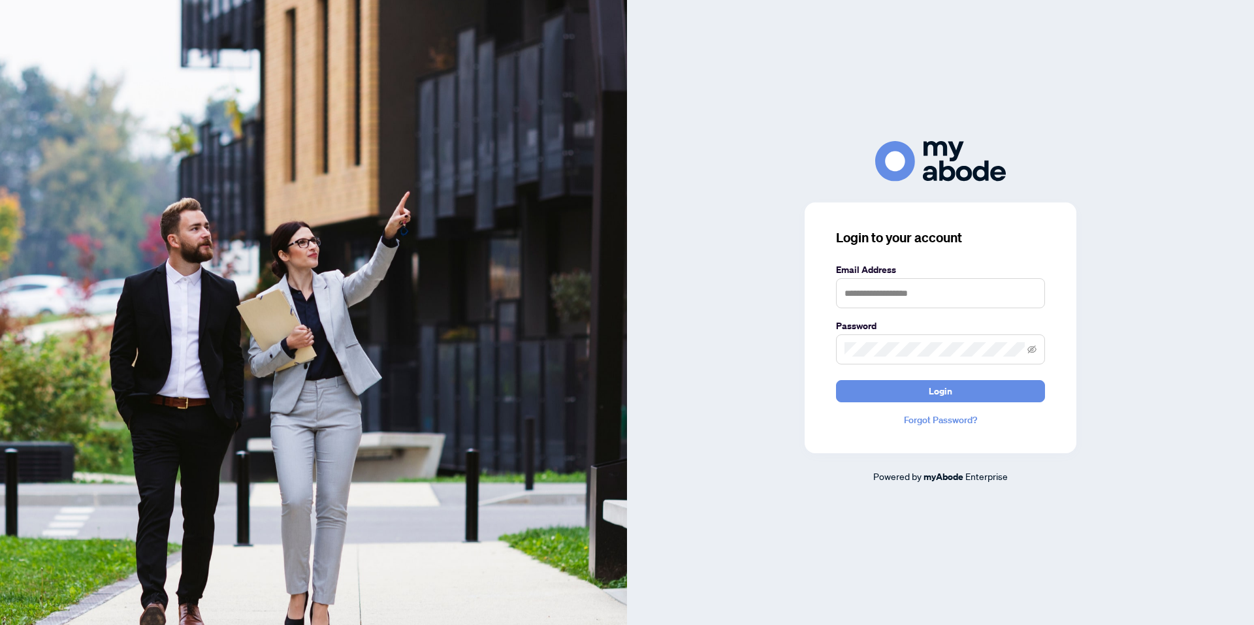 The height and width of the screenshot is (625, 1254). I want to click on a: Forgot Password?, so click(941, 420).